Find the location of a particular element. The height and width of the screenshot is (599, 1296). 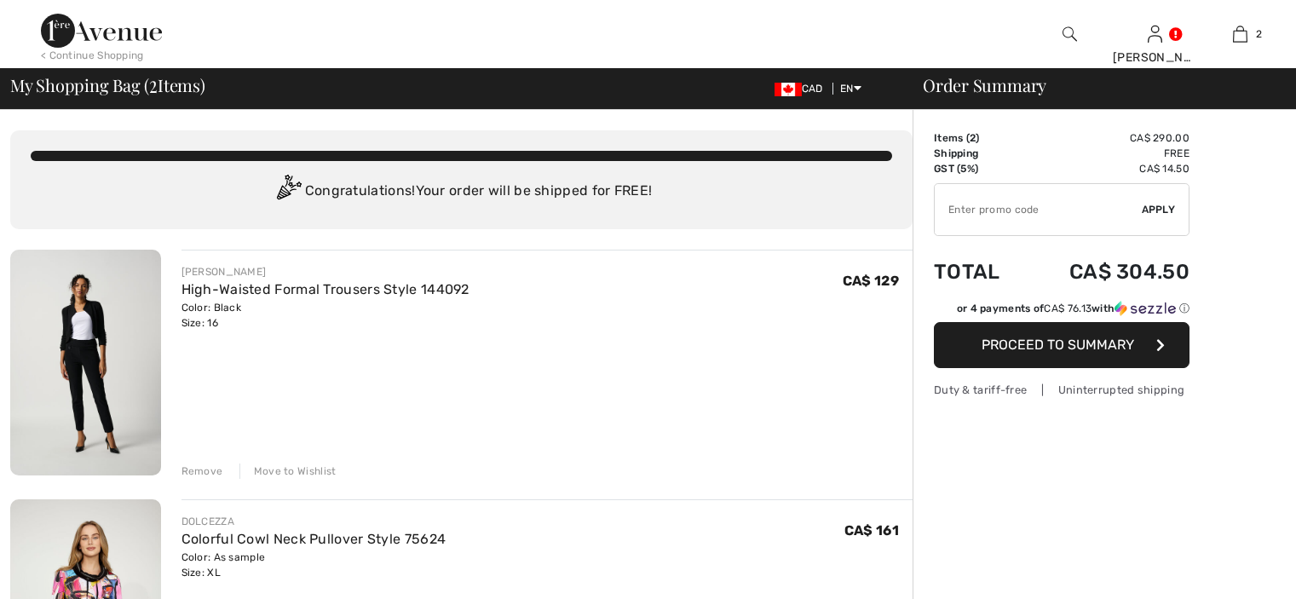

td: CA$ 290.00 is located at coordinates (1107, 138).